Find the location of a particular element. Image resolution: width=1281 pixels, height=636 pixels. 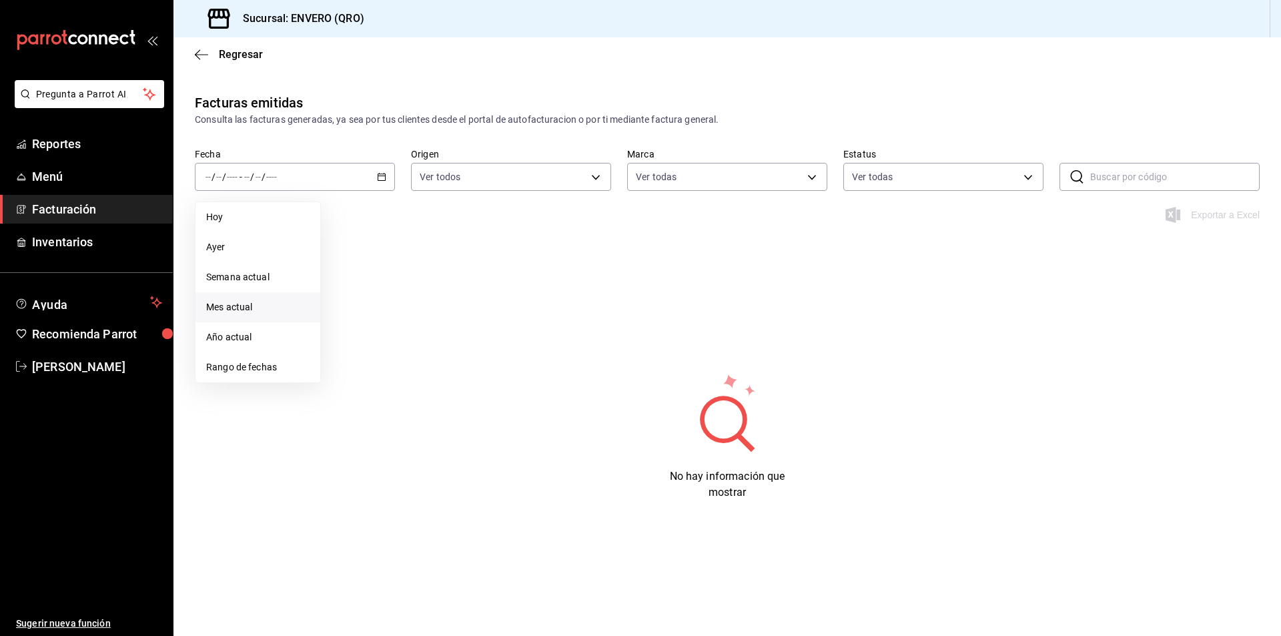

span: Regresar is located at coordinates (241, 54).